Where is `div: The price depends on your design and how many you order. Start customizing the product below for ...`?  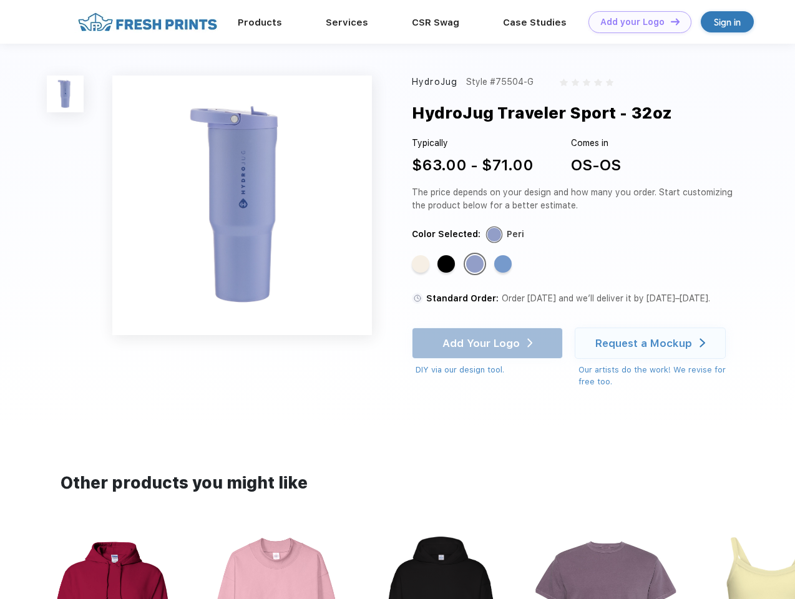
div: The price depends on your design and how many you order. Start customizing the product below for ... is located at coordinates (575, 199).